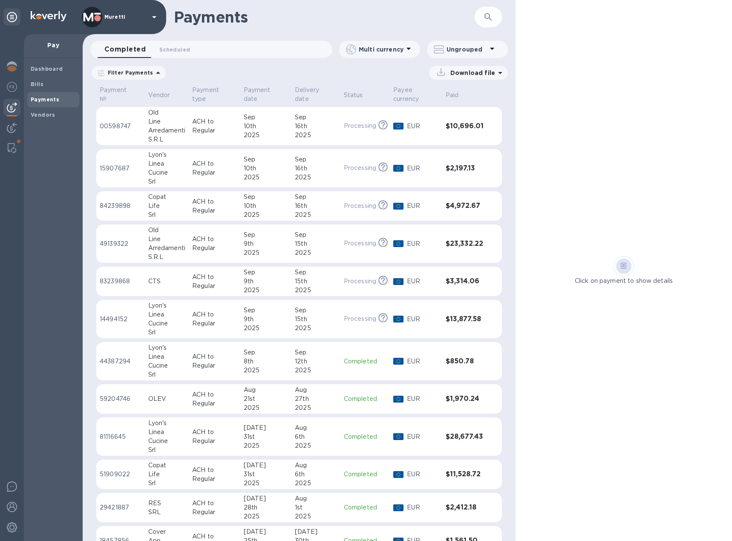  Describe the element at coordinates (316, 168) in the screenshot. I see `div: 16th` at that location.